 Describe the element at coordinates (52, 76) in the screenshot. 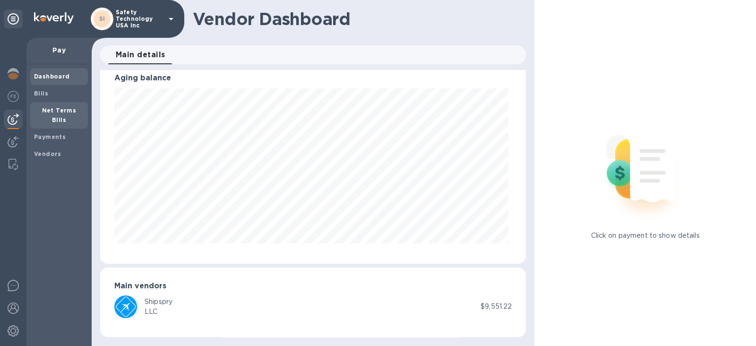

I see `b: Dashboard` at that location.